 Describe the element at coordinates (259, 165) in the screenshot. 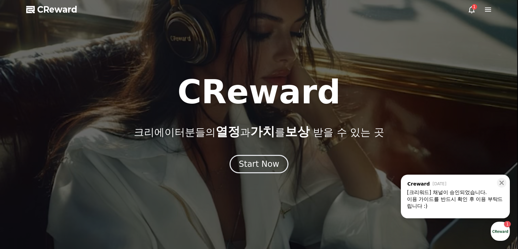

I see `a: Start Now` at that location.